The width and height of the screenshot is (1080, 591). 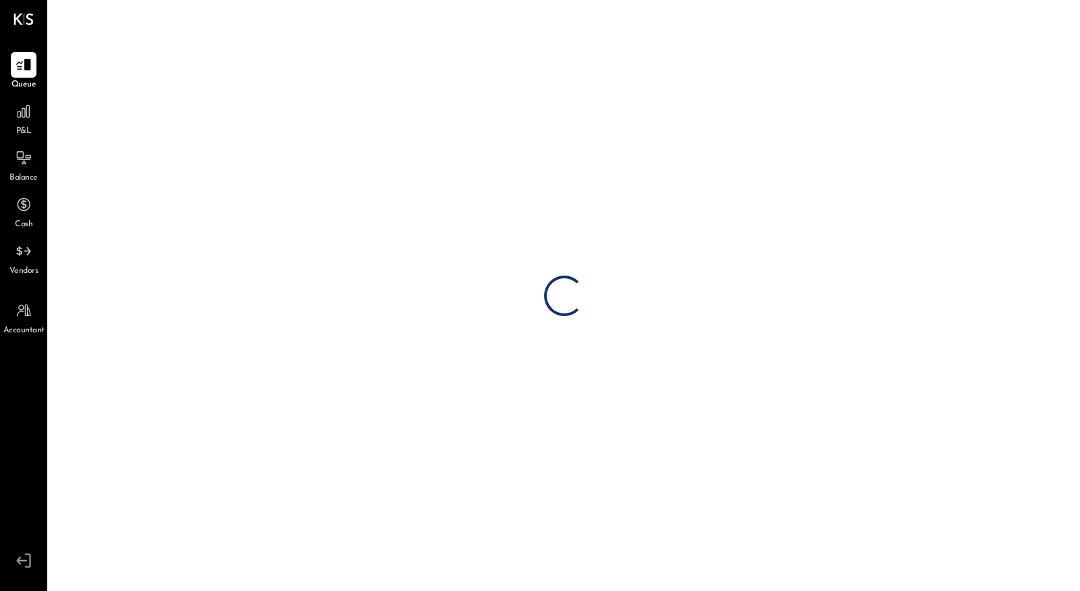 I want to click on a: P&L, so click(x=24, y=118).